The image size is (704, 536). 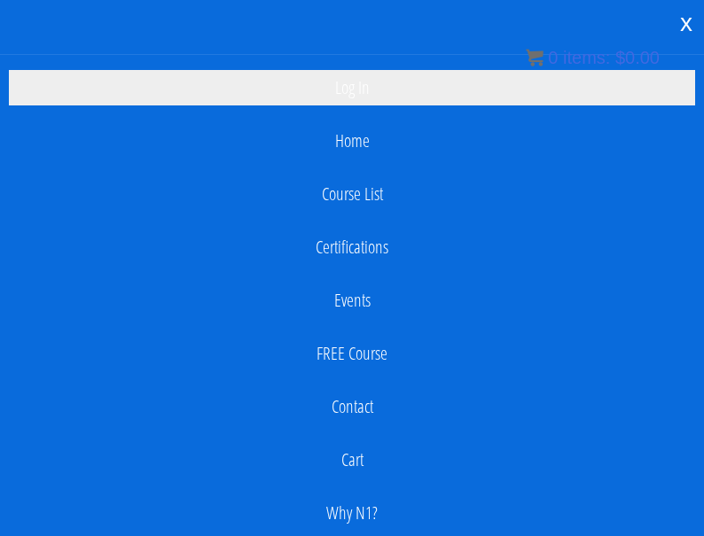 What do you see at coordinates (352, 194) in the screenshot?
I see `a: Course List` at bounding box center [352, 194].